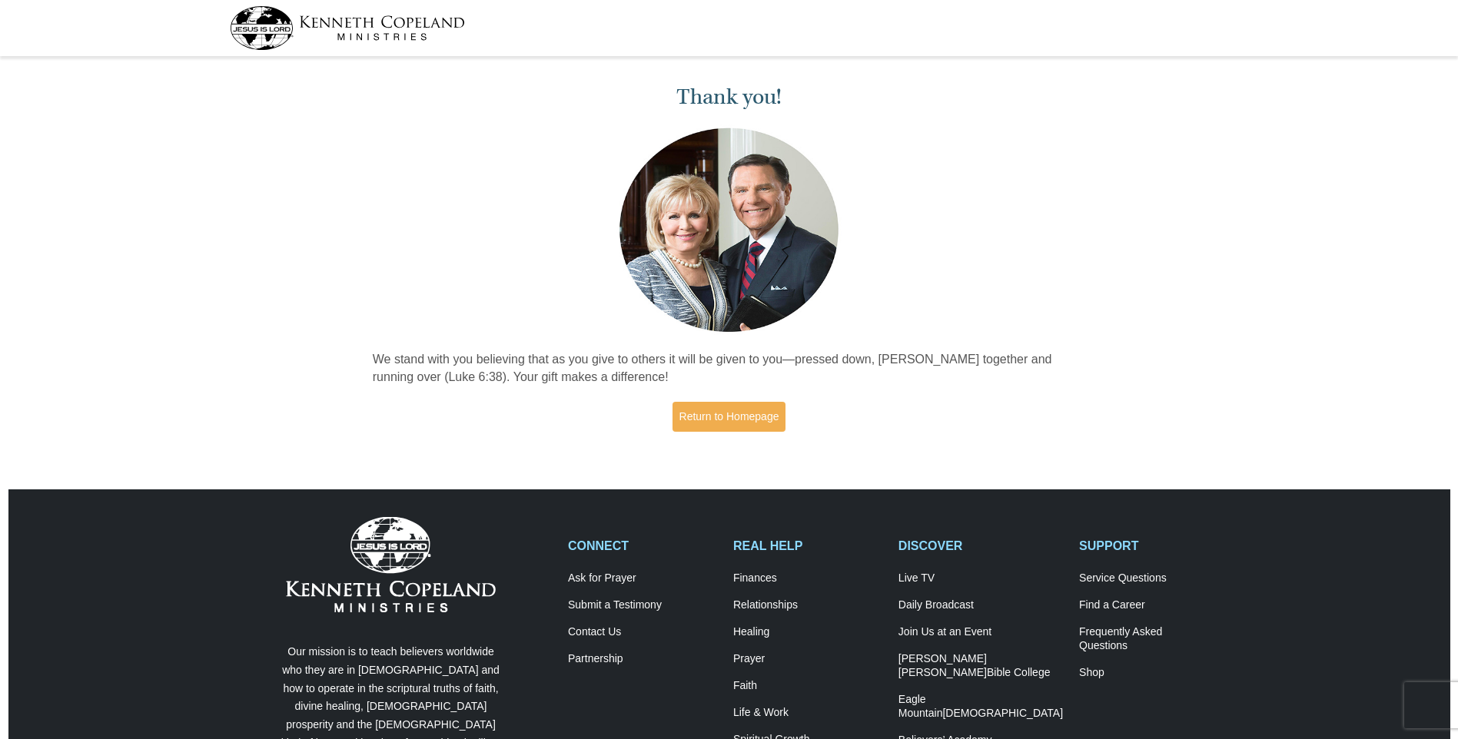 The height and width of the screenshot is (739, 1458). What do you see at coordinates (808, 579) in the screenshot?
I see `a: Finances` at bounding box center [808, 579].